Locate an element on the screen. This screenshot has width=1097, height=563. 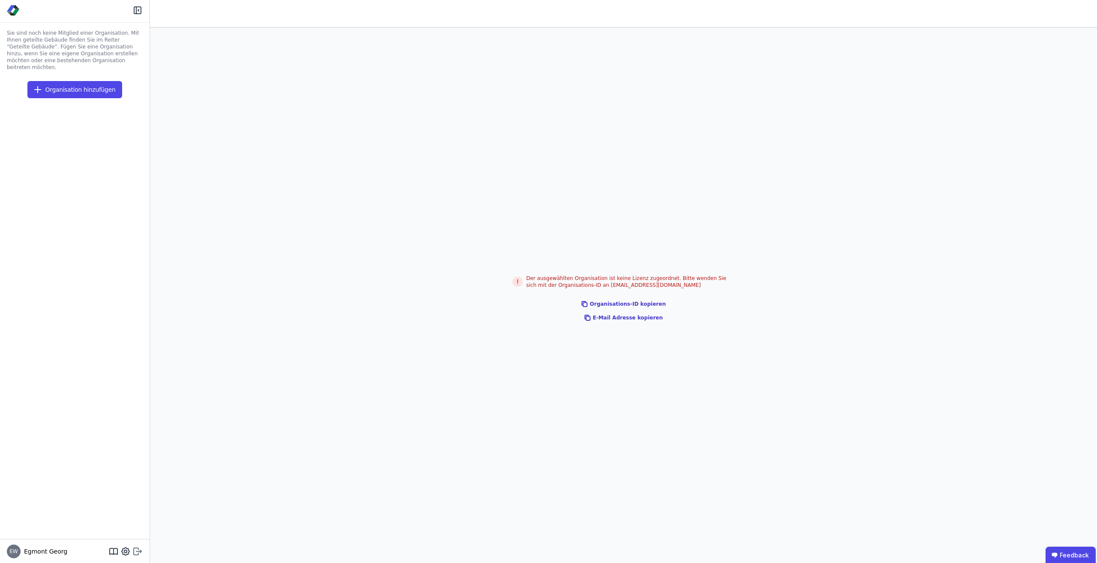
img: Concular is located at coordinates (13, 10).